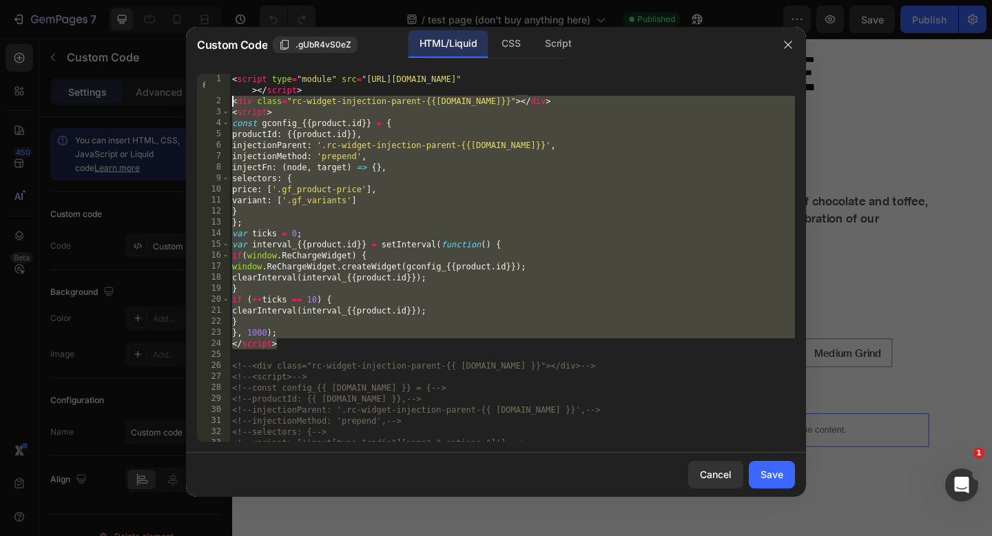  What do you see at coordinates (569, 342) in the screenshot?
I see `span: Coarse Grind` at bounding box center [569, 342].